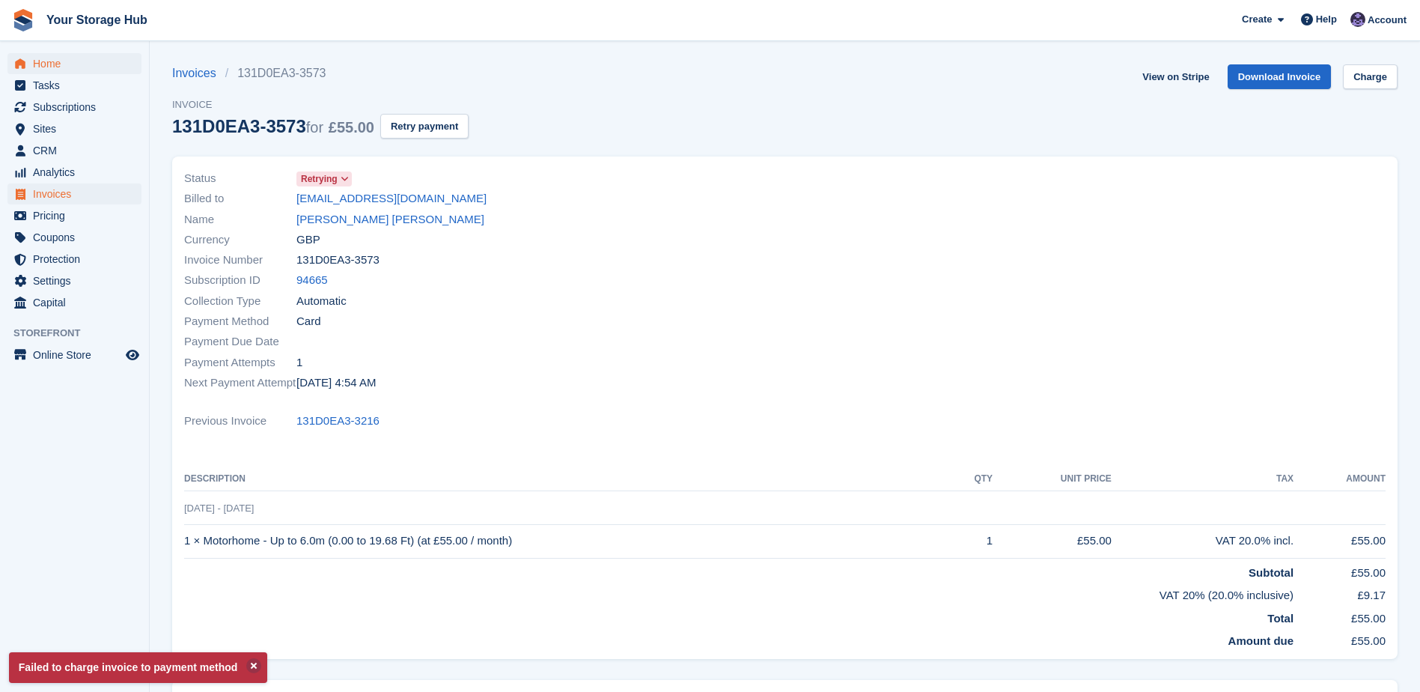  What do you see at coordinates (1175, 76) in the screenshot?
I see `a: View on Stripe` at bounding box center [1175, 76].